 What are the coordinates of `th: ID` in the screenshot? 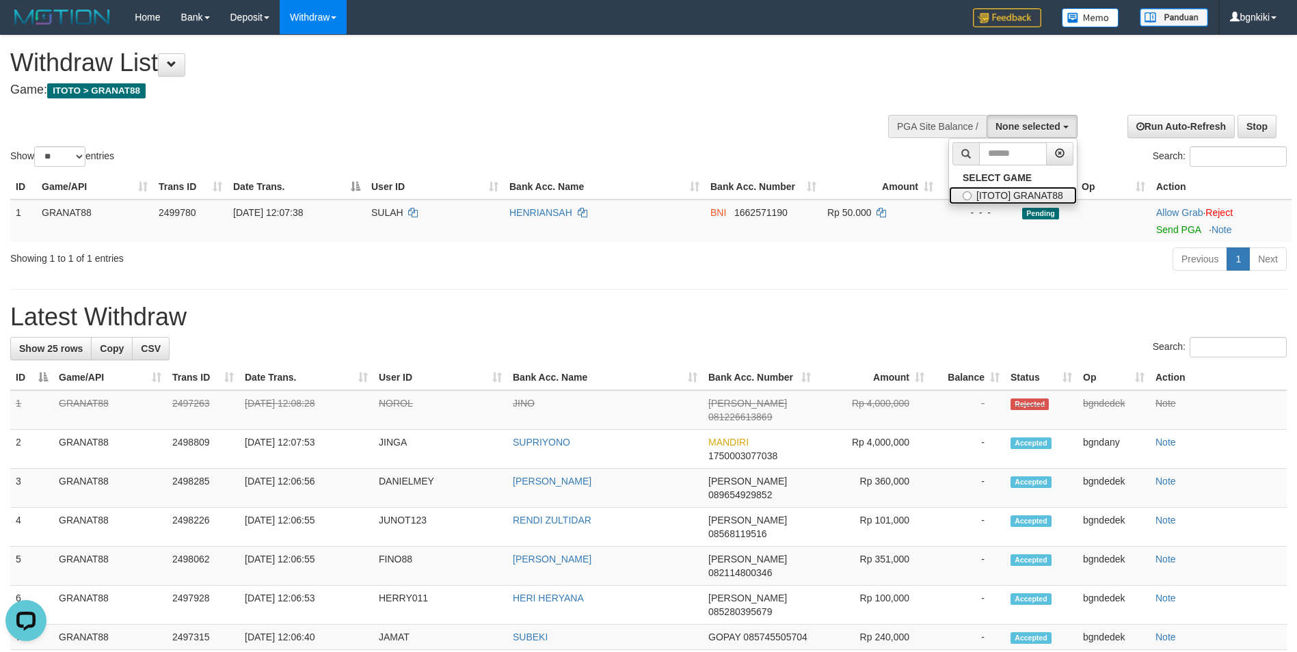 It's located at (23, 187).